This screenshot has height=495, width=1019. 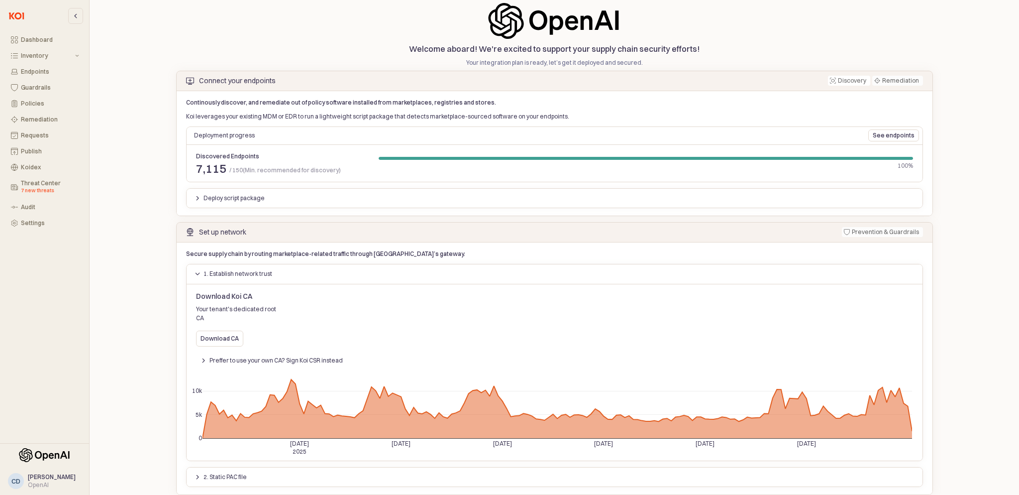 I want to click on div: Settings, so click(x=50, y=223).